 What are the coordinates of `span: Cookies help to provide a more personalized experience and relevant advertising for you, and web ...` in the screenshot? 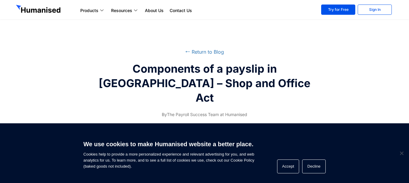 It's located at (169, 153).